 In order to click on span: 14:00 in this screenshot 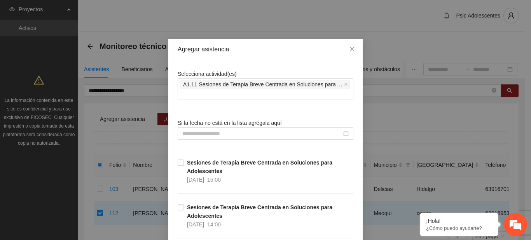, I will do `click(214, 224)`.